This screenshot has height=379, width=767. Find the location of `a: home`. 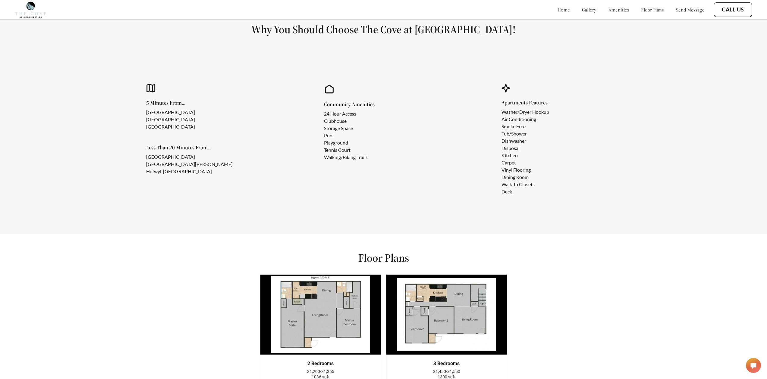

a: home is located at coordinates (564, 10).